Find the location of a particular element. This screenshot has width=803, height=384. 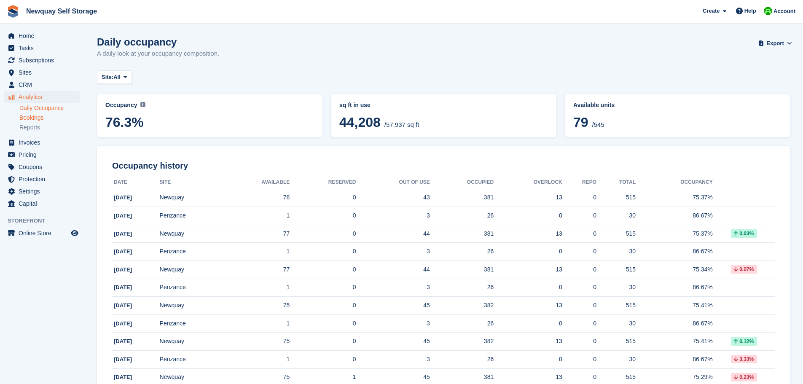

img: icon-info-grey-7440780725fd019a000dd9b08b2336e03edf1995a4989e88bcd33f0948082b44.svg is located at coordinates (143, 105).